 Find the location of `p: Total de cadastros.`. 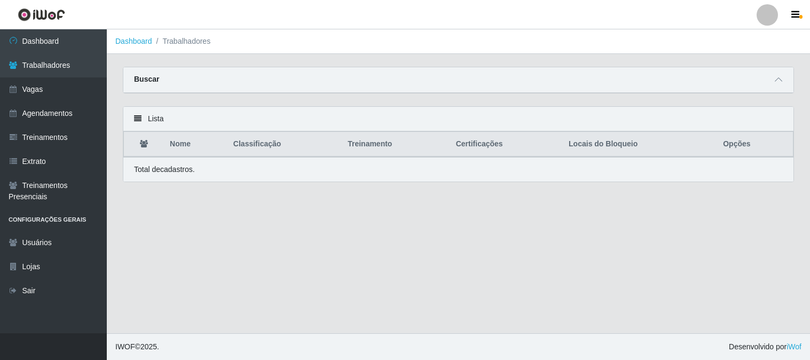

p: Total de cadastros. is located at coordinates (164, 169).